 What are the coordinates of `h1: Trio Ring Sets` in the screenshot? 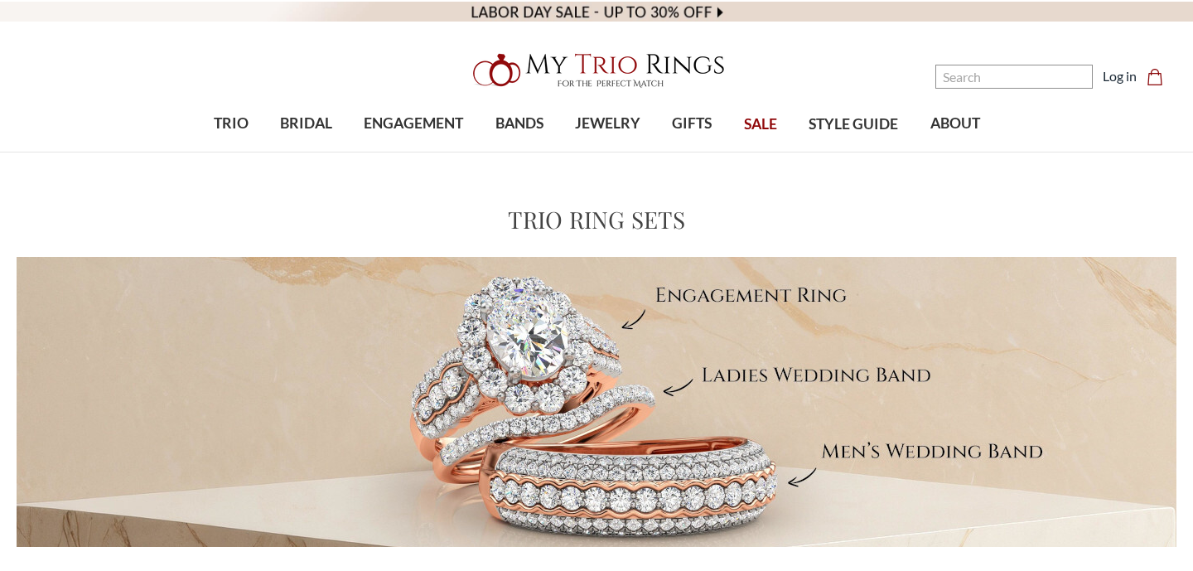 It's located at (596, 219).